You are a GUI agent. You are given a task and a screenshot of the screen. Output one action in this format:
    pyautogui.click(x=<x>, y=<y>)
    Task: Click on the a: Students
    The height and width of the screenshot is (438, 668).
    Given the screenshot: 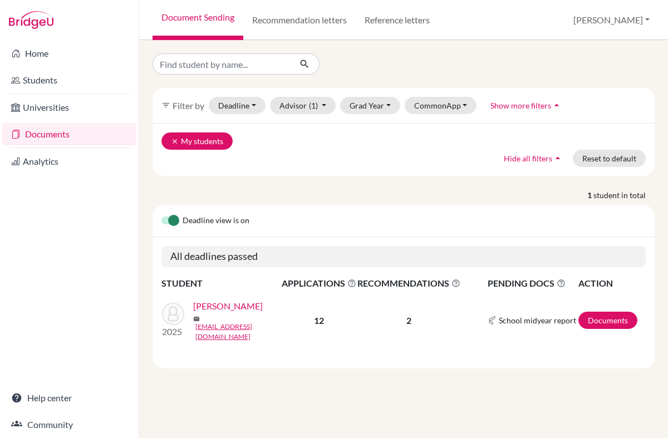 What is the action you would take?
    pyautogui.click(x=69, y=80)
    